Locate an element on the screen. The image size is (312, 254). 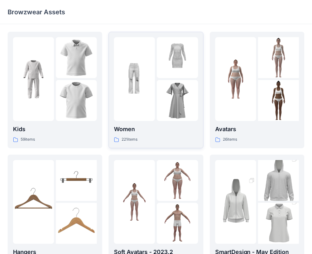
a: folder 1folder 2folder 3Avatars26items is located at coordinates (257, 90).